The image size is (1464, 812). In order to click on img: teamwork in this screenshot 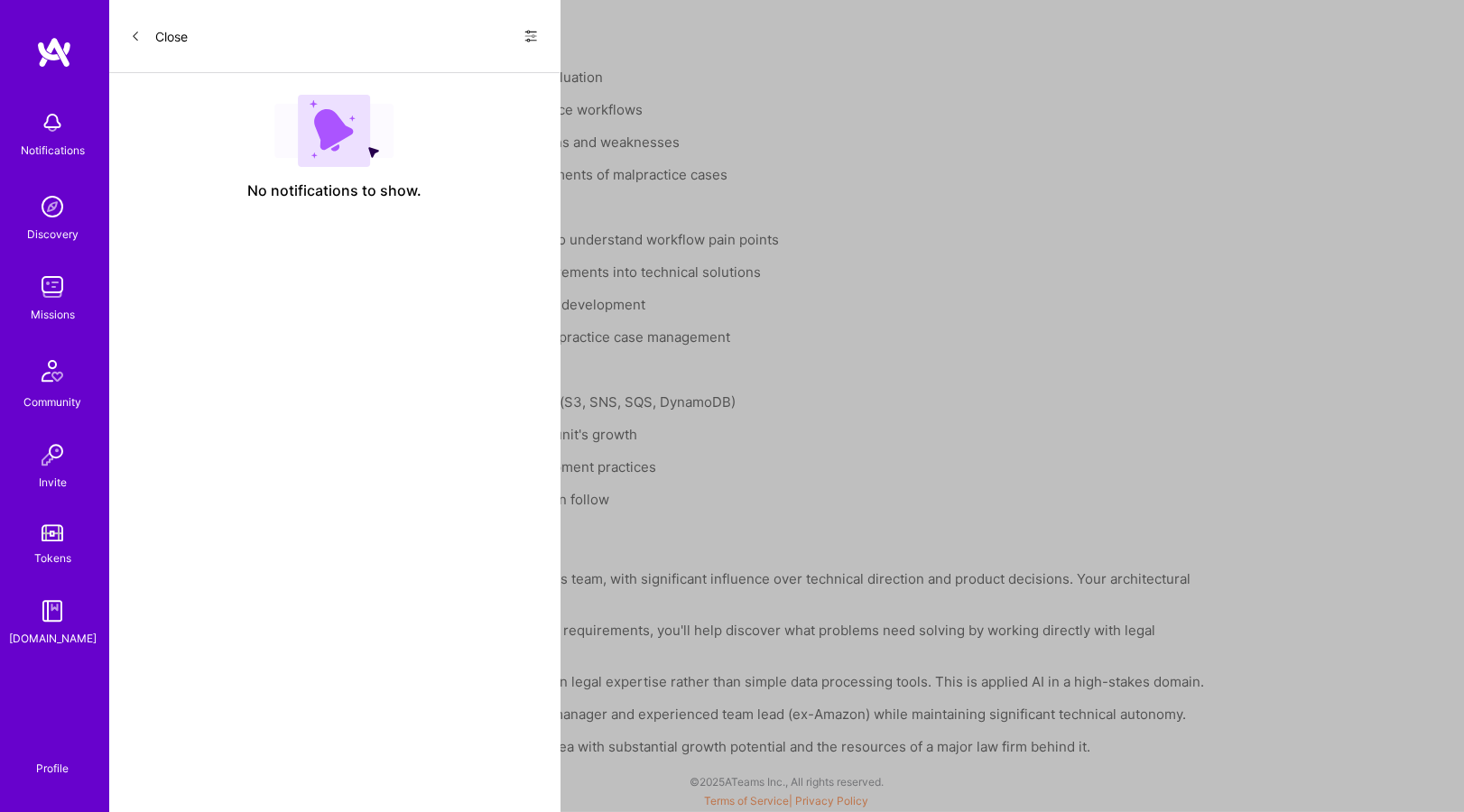, I will do `click(53, 287)`.